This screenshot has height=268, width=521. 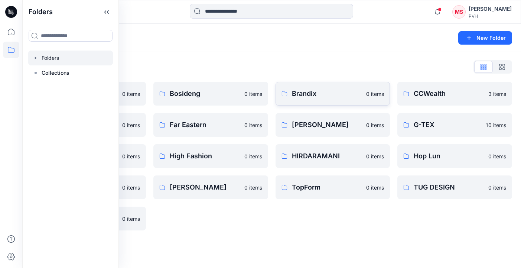 I want to click on a: TUG DESIGN0 items, so click(x=454, y=187).